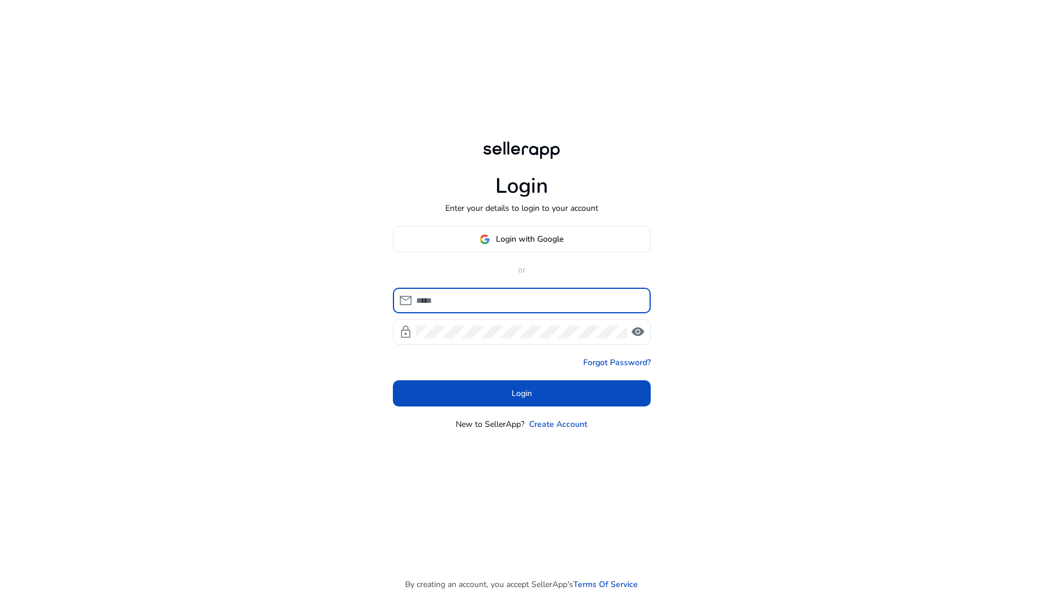 The image size is (1043, 601). Describe the element at coordinates (522, 270) in the screenshot. I see `p: or` at that location.